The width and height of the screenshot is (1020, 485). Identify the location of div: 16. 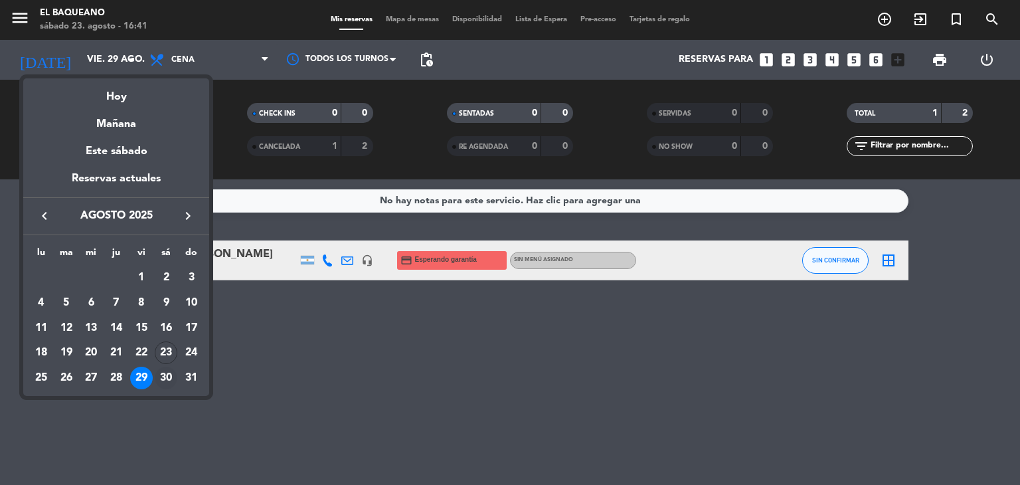
(166, 328).